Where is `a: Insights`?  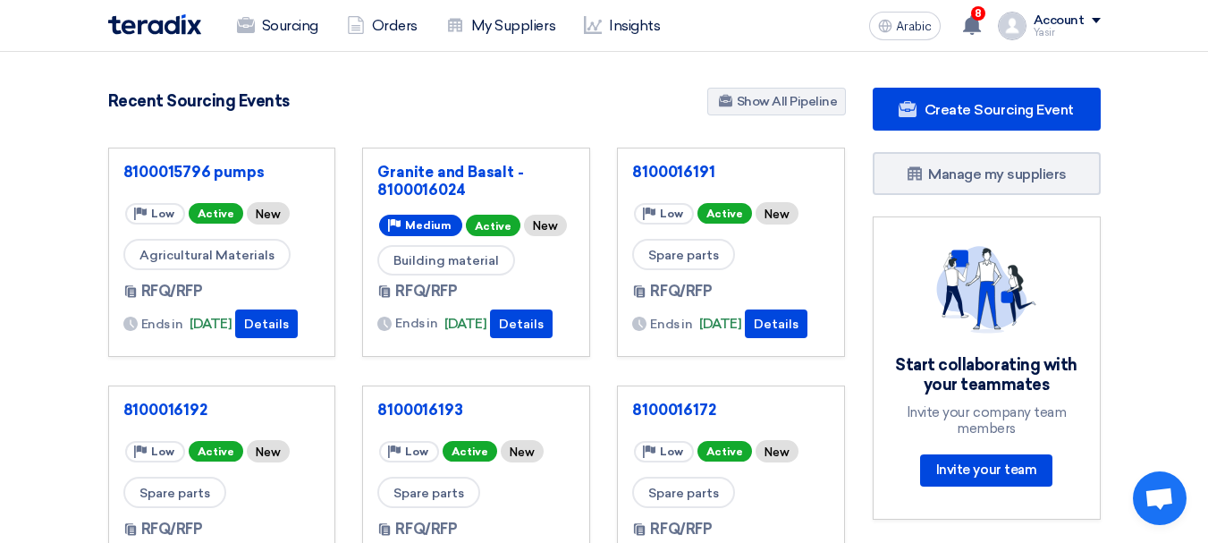
a: Insights is located at coordinates (621, 26).